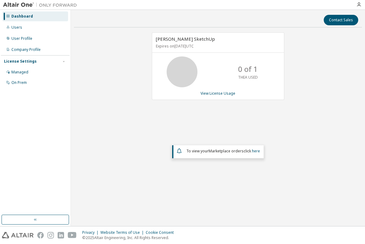  What do you see at coordinates (26, 50) in the screenshot?
I see `div: Company Profile` at bounding box center [26, 50].